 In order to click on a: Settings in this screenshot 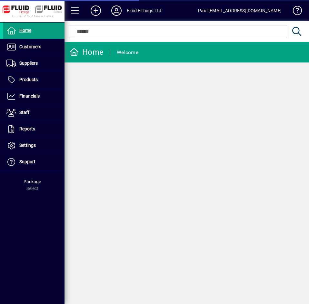, I will do `click(34, 146)`.